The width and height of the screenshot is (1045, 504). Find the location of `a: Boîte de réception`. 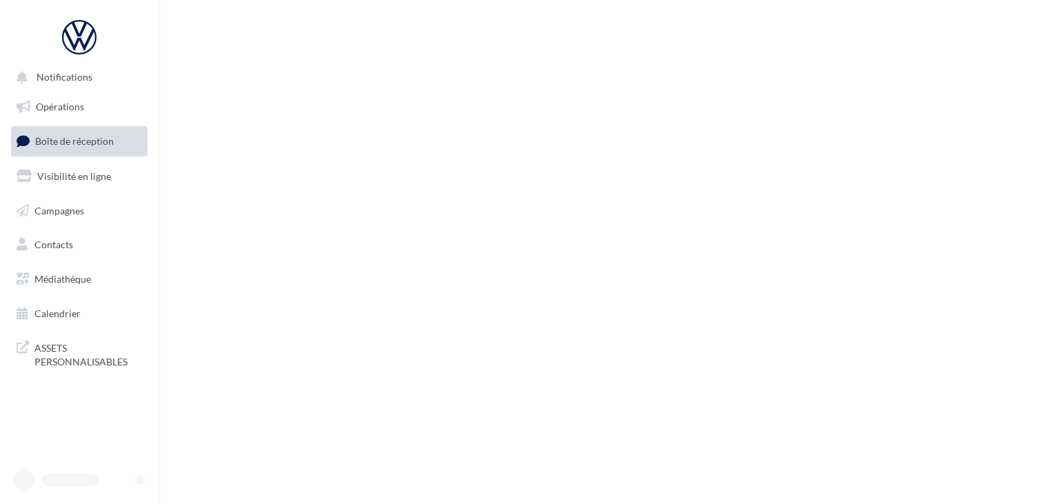

a: Boîte de réception is located at coordinates (79, 141).